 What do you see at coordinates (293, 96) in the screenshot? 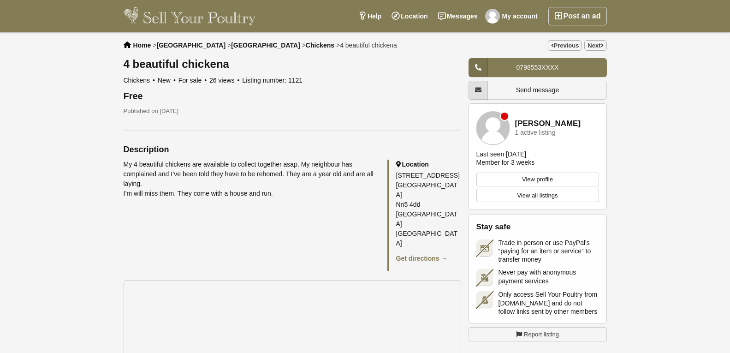
I see `div: Free` at bounding box center [293, 96].